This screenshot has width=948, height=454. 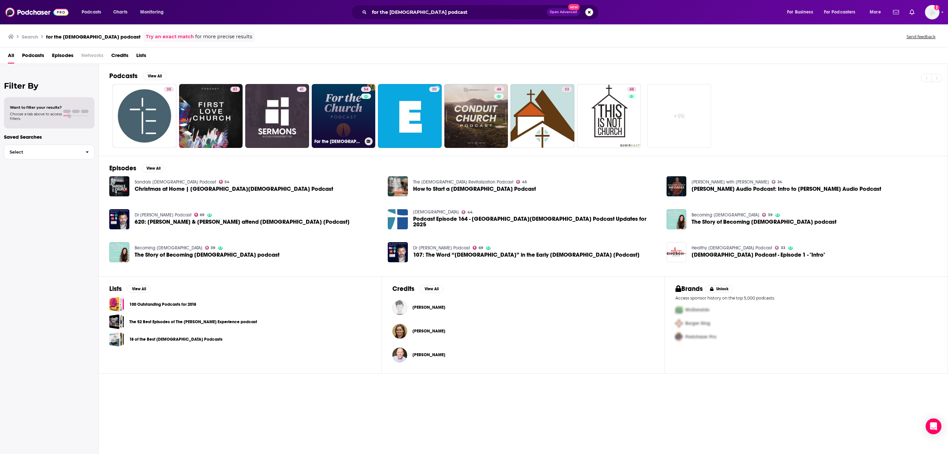 I want to click on span: 48, so click(x=632, y=90).